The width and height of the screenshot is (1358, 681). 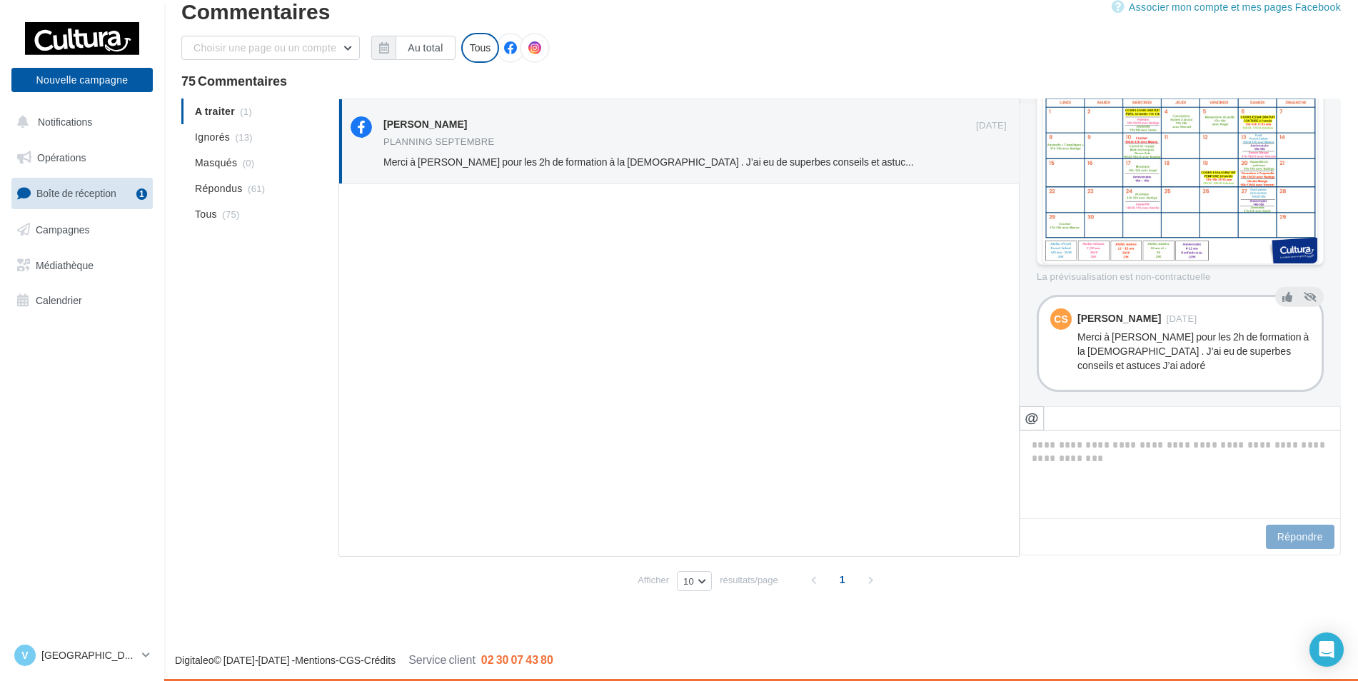 What do you see at coordinates (315, 660) in the screenshot?
I see `a: Mentions` at bounding box center [315, 660].